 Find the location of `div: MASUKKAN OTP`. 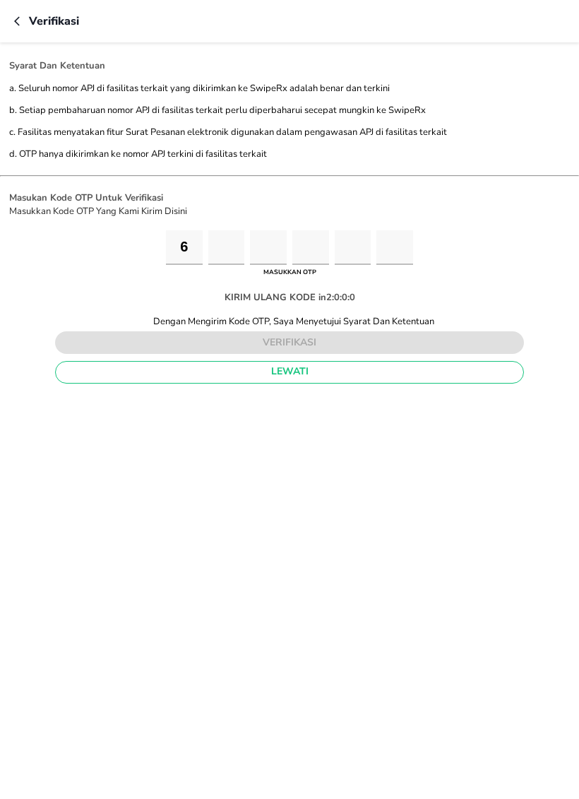

div: MASUKKAN OTP is located at coordinates (289, 273).